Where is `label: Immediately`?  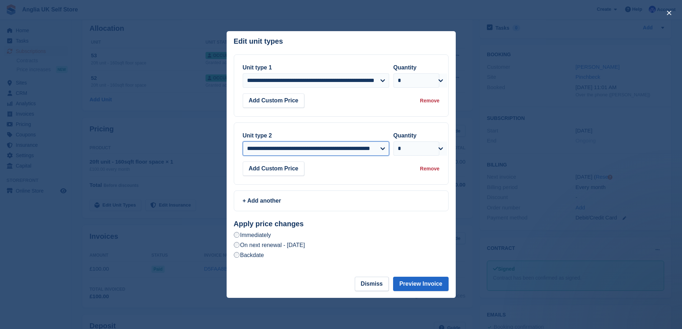 label: Immediately is located at coordinates (252, 235).